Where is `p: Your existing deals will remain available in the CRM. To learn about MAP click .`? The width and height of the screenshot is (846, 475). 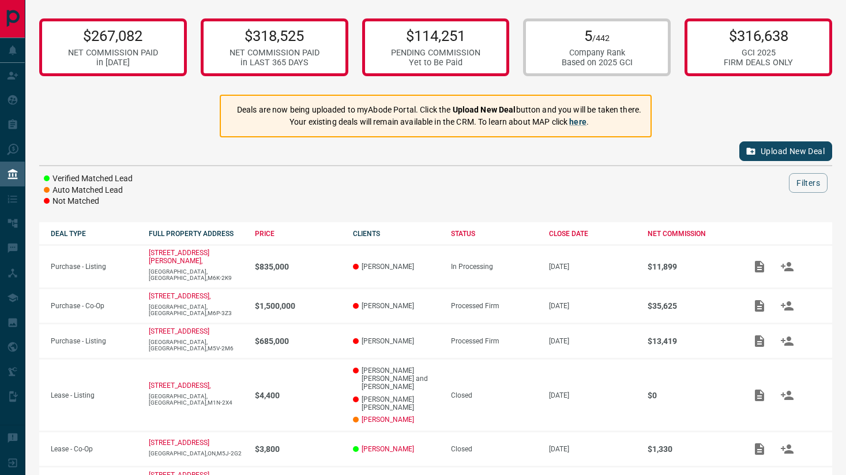 p: Your existing deals will remain available in the CRM. To learn about MAP click . is located at coordinates (439, 122).